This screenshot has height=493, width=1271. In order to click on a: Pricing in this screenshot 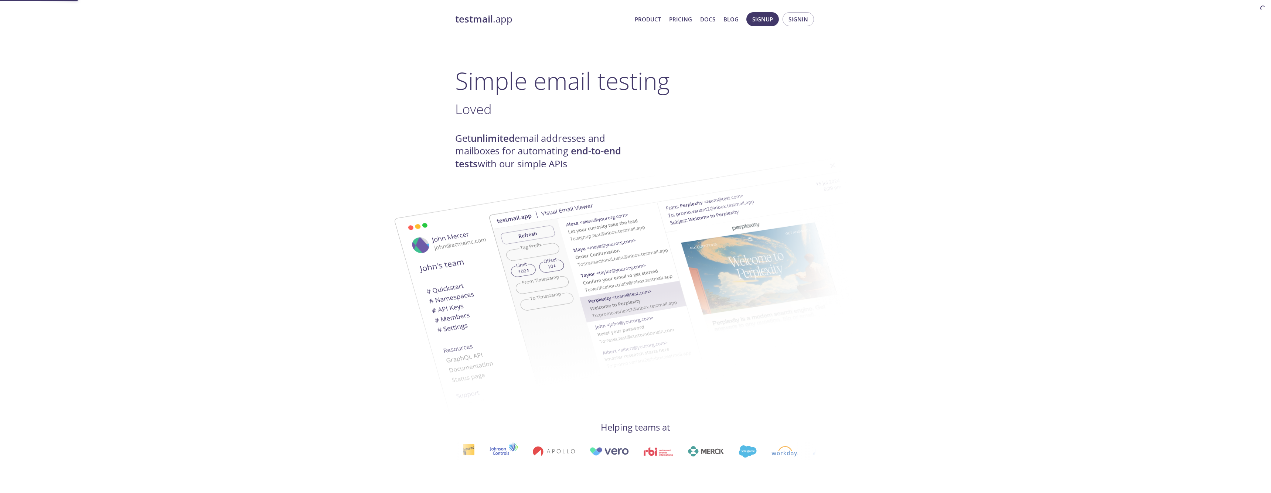, I will do `click(681, 19)`.